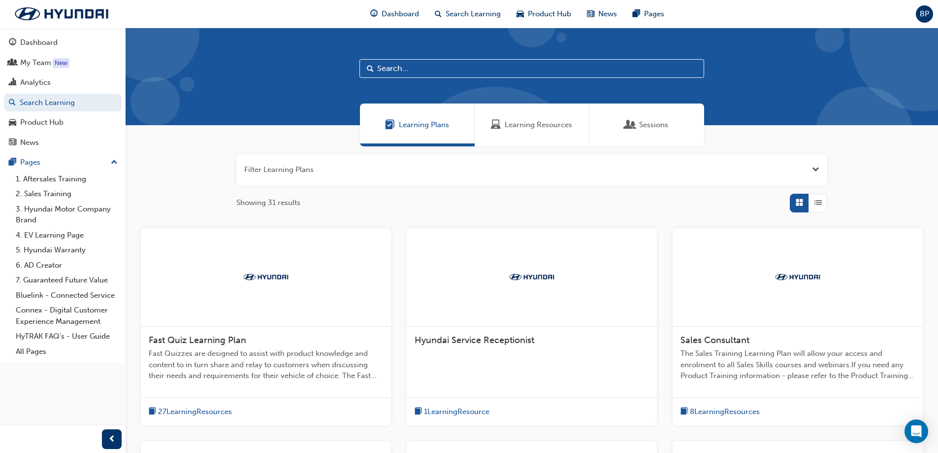  What do you see at coordinates (67, 315) in the screenshot?
I see `a: Connex - Digital Customer Experience Management` at bounding box center [67, 315].